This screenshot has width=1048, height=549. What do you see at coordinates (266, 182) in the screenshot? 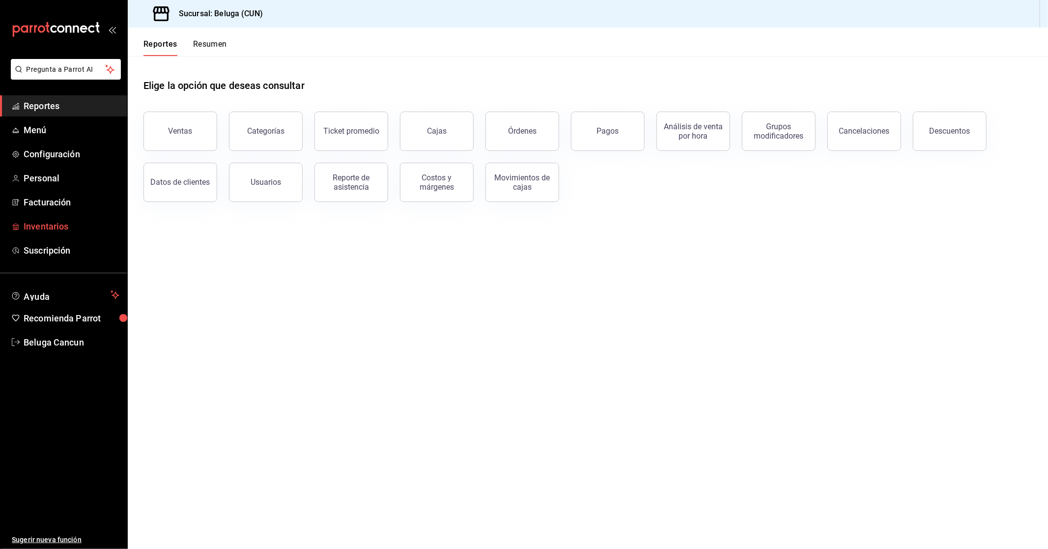
I see `div: Usuarios` at bounding box center [266, 182].